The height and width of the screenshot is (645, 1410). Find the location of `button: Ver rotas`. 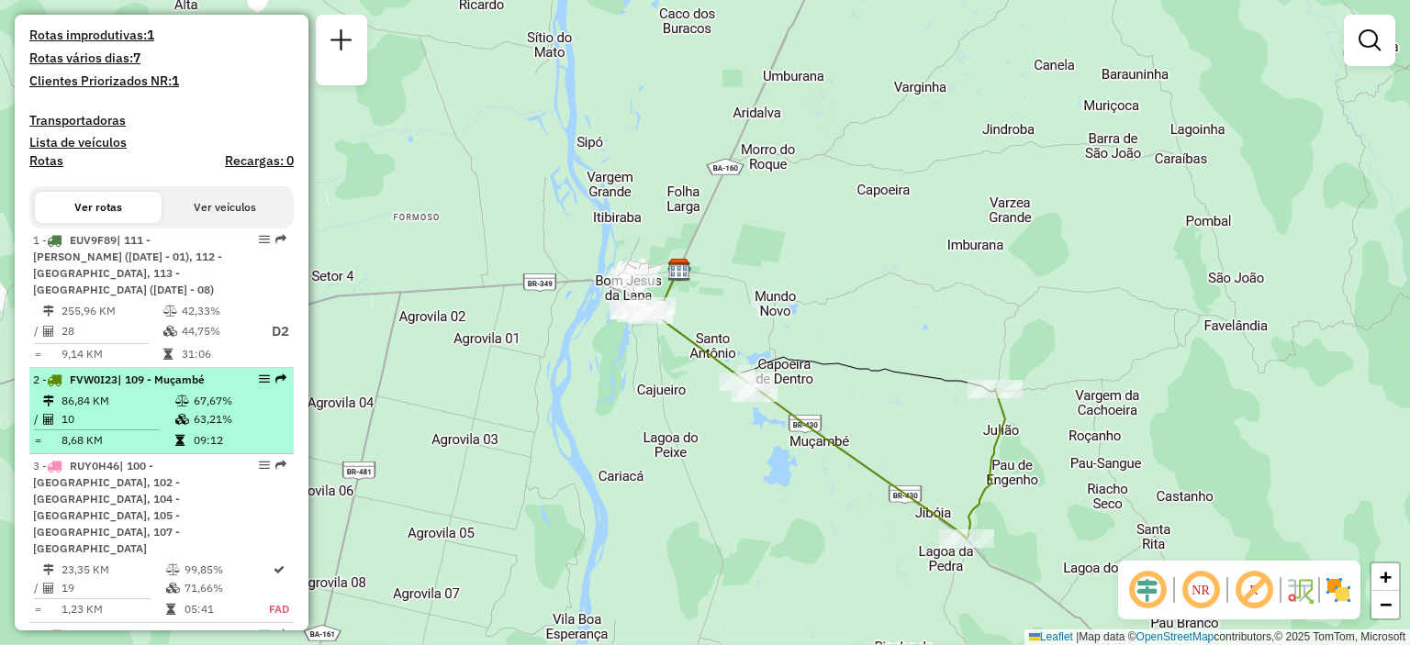

button: Ver rotas is located at coordinates (98, 207).